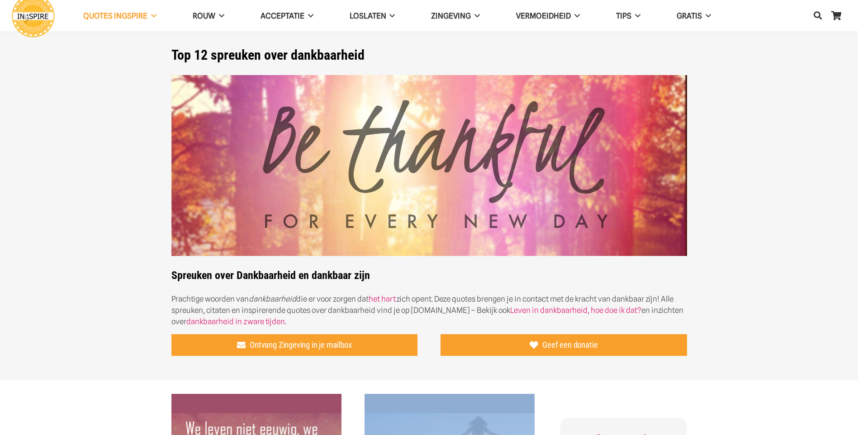 The height and width of the screenshot is (435, 858). I want to click on a: Ontvang Zingeving in je mailbox, so click(294, 345).